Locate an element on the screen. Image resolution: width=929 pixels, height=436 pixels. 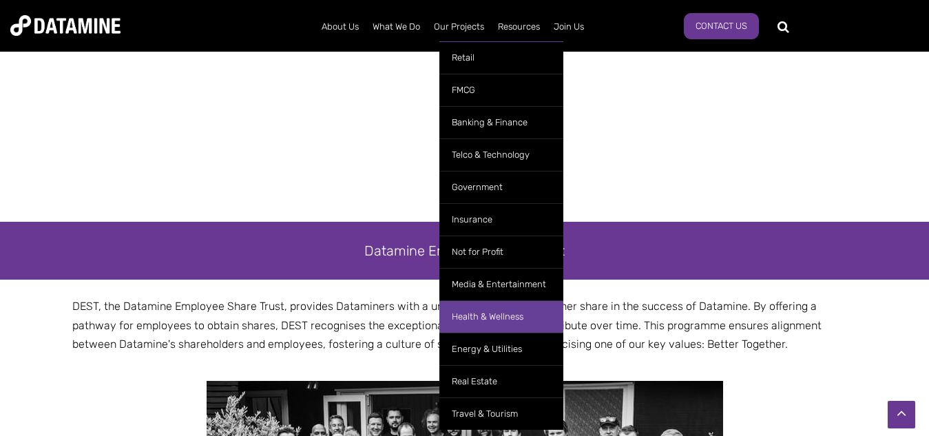
span: DEST, the Datamine Employee Share Trust, provides Dataminers with a unique opportunity to further... is located at coordinates (447, 324).